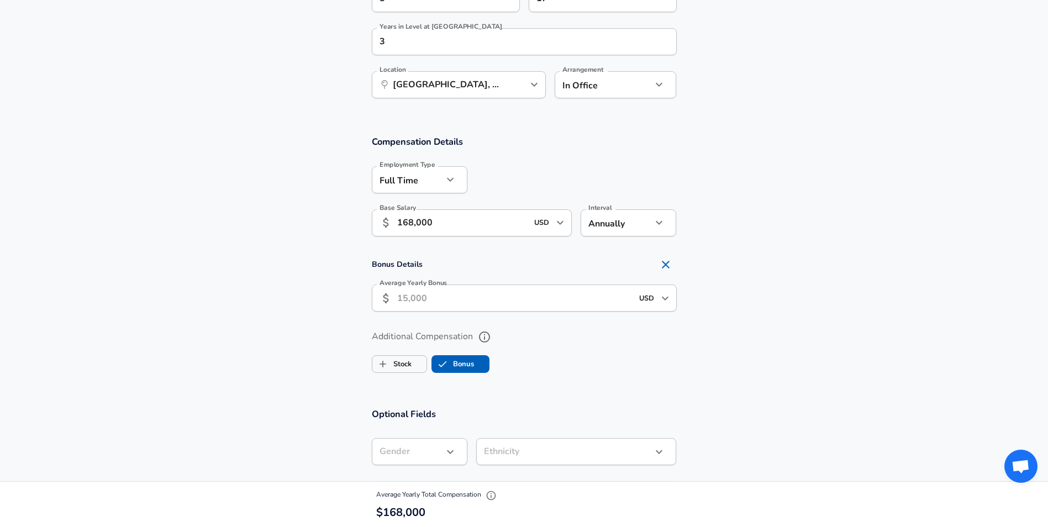  Describe the element at coordinates (407, 165) in the screenshot. I see `label: Employment Type` at that location.